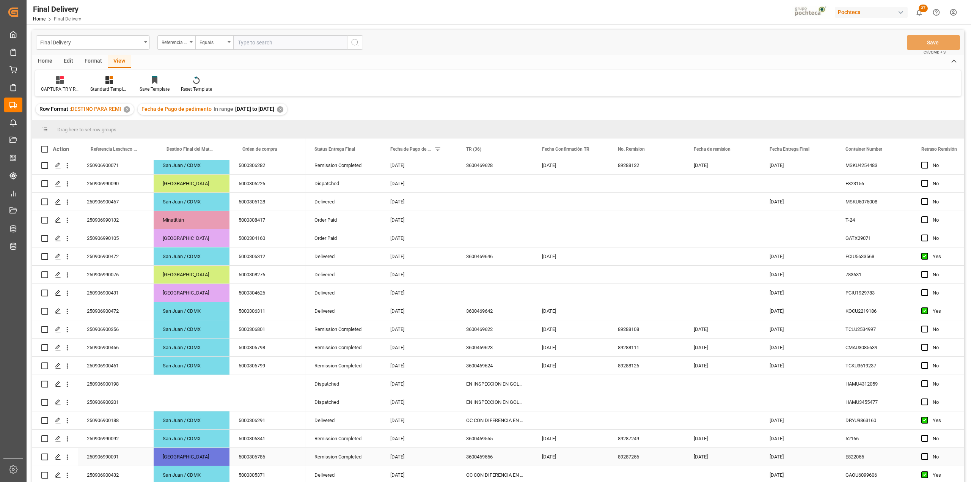 The height and width of the screenshot is (482, 971). I want to click on div: 5000306786, so click(267, 456).